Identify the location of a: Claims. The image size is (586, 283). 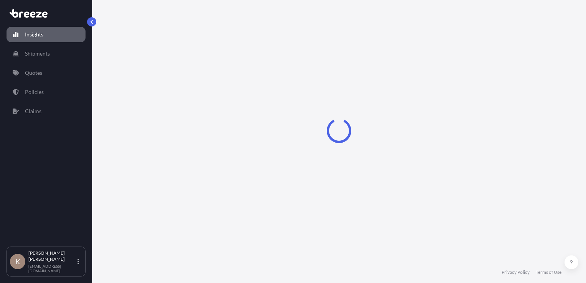
(46, 111).